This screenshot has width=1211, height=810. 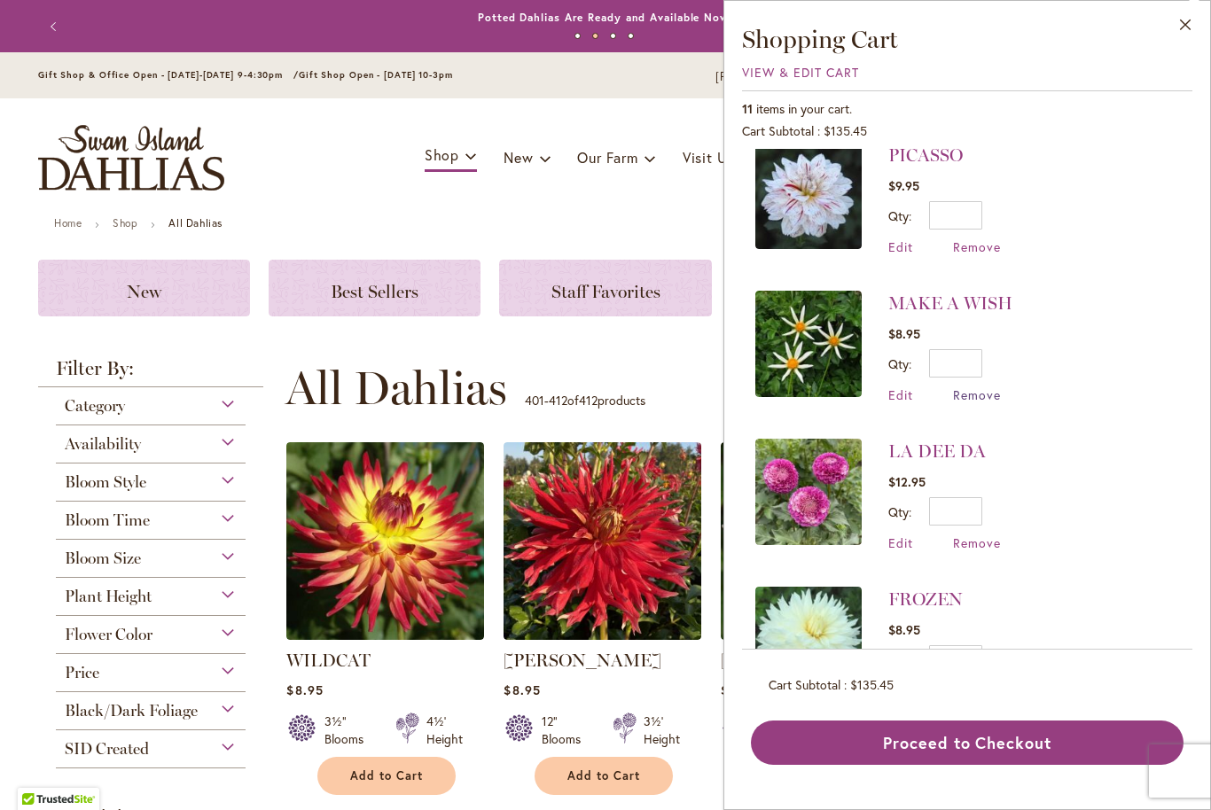 What do you see at coordinates (595, 35) in the screenshot?
I see `button: 2 of 4` at bounding box center [595, 35].